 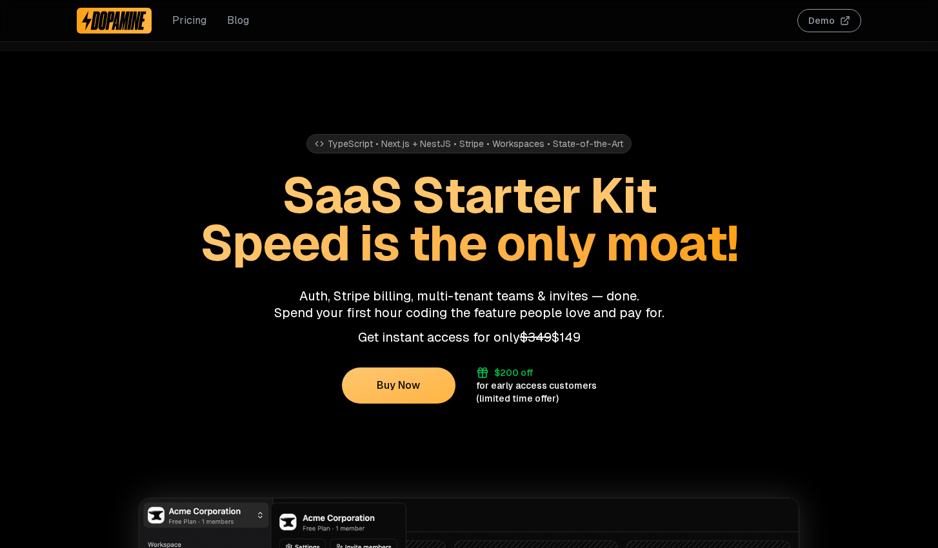 I want to click on img: Dopamine, so click(x=114, y=21).